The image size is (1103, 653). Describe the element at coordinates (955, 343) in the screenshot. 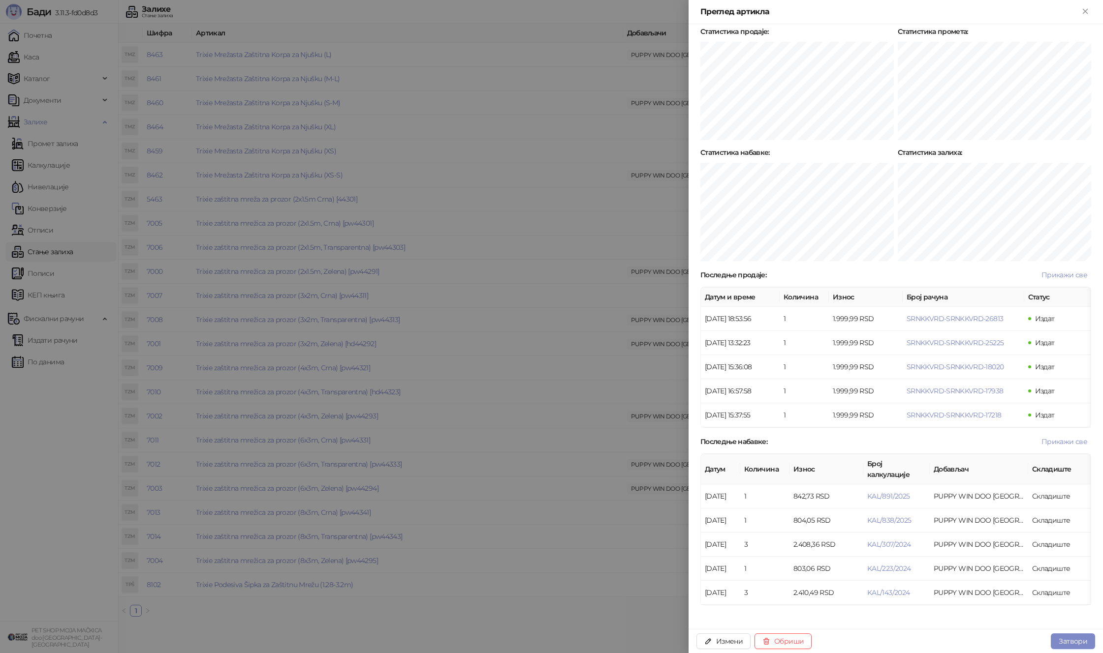

I see `span: SRNKKVRD-SRNKKVRD-25225` at that location.